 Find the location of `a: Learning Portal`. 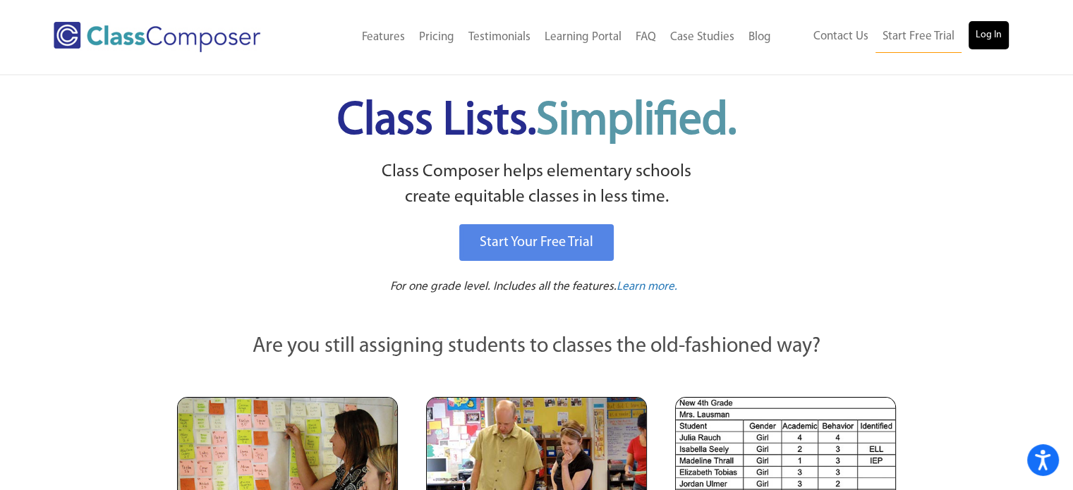

a: Learning Portal is located at coordinates (583, 37).